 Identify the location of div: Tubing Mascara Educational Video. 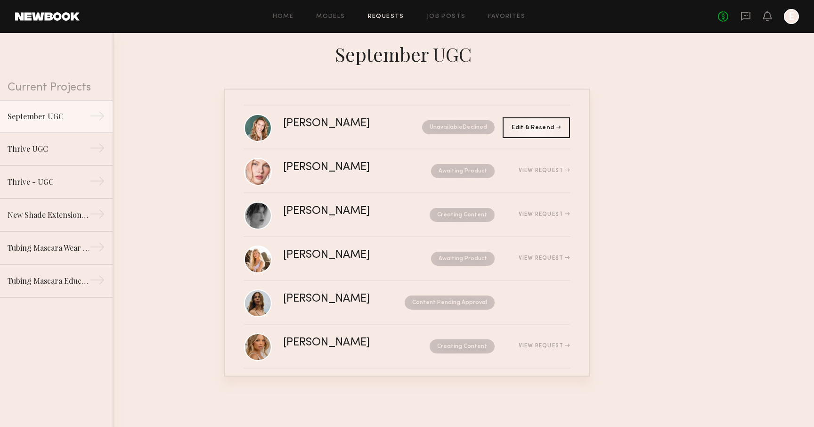
(49, 281).